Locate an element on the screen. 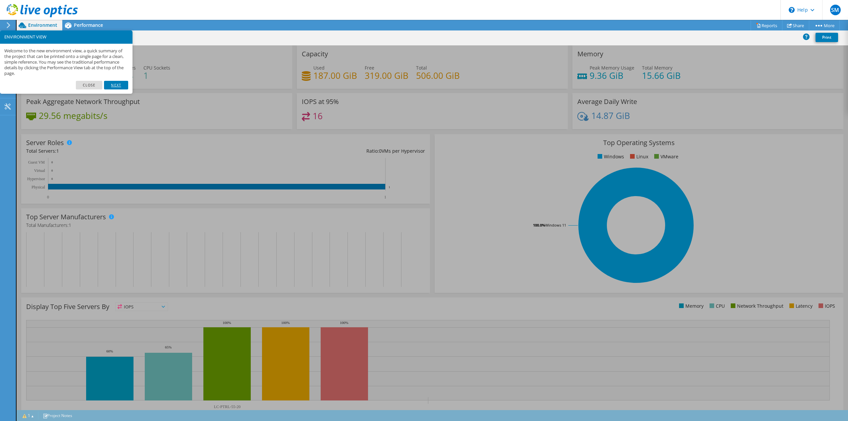 The height and width of the screenshot is (421, 848). a: Share is located at coordinates (795, 25).